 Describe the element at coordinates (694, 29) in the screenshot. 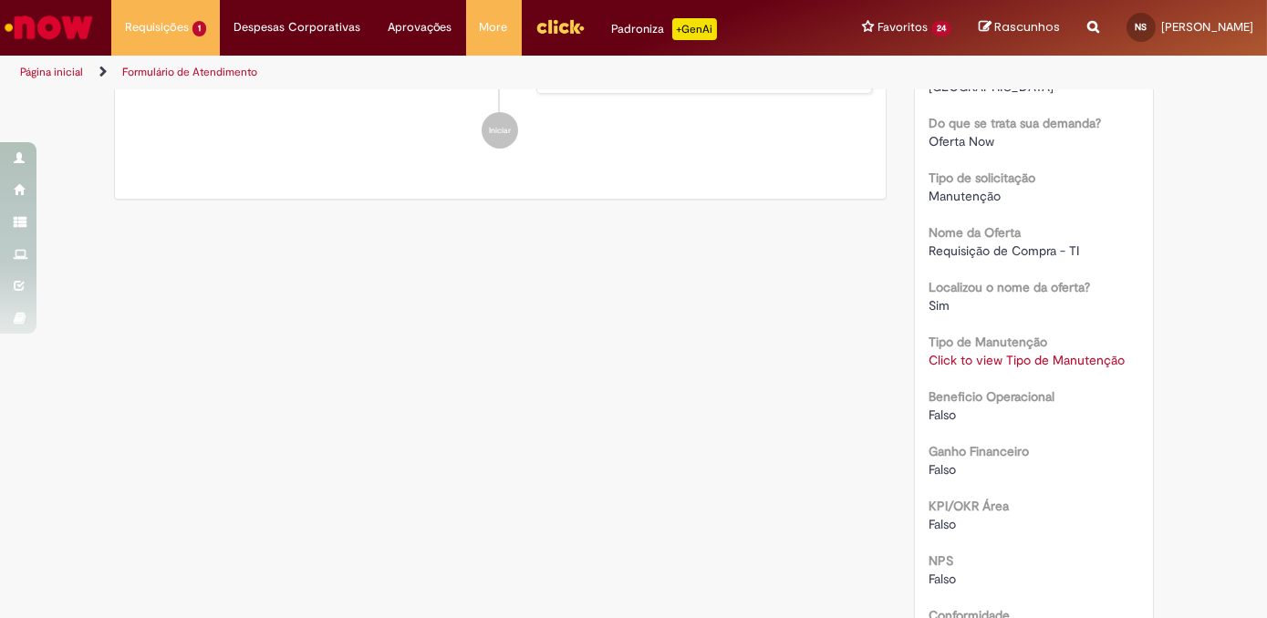

I see `p: +GenAi` at that location.